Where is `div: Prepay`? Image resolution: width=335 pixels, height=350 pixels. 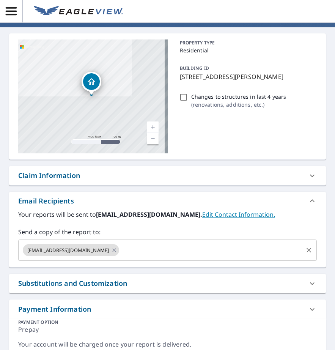 div: Prepay is located at coordinates (167, 333).